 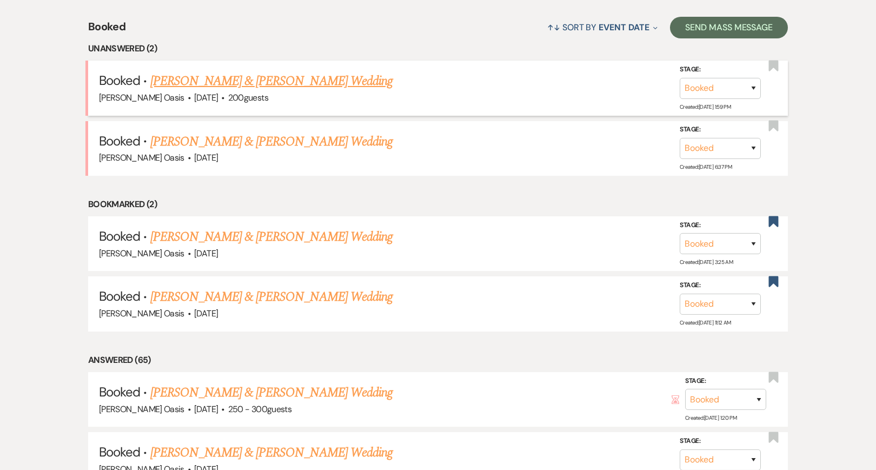 What do you see at coordinates (438, 49) in the screenshot?
I see `li: Unanswered (2)` at bounding box center [438, 49].